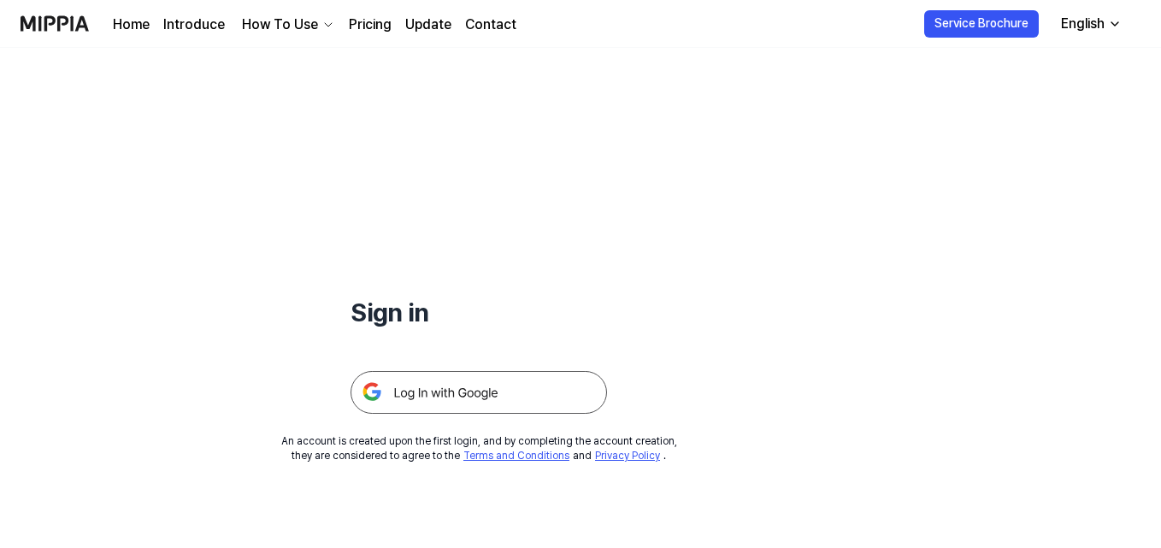 The width and height of the screenshot is (1161, 548). What do you see at coordinates (982, 24) in the screenshot?
I see `button: Service Brochure` at bounding box center [982, 24].